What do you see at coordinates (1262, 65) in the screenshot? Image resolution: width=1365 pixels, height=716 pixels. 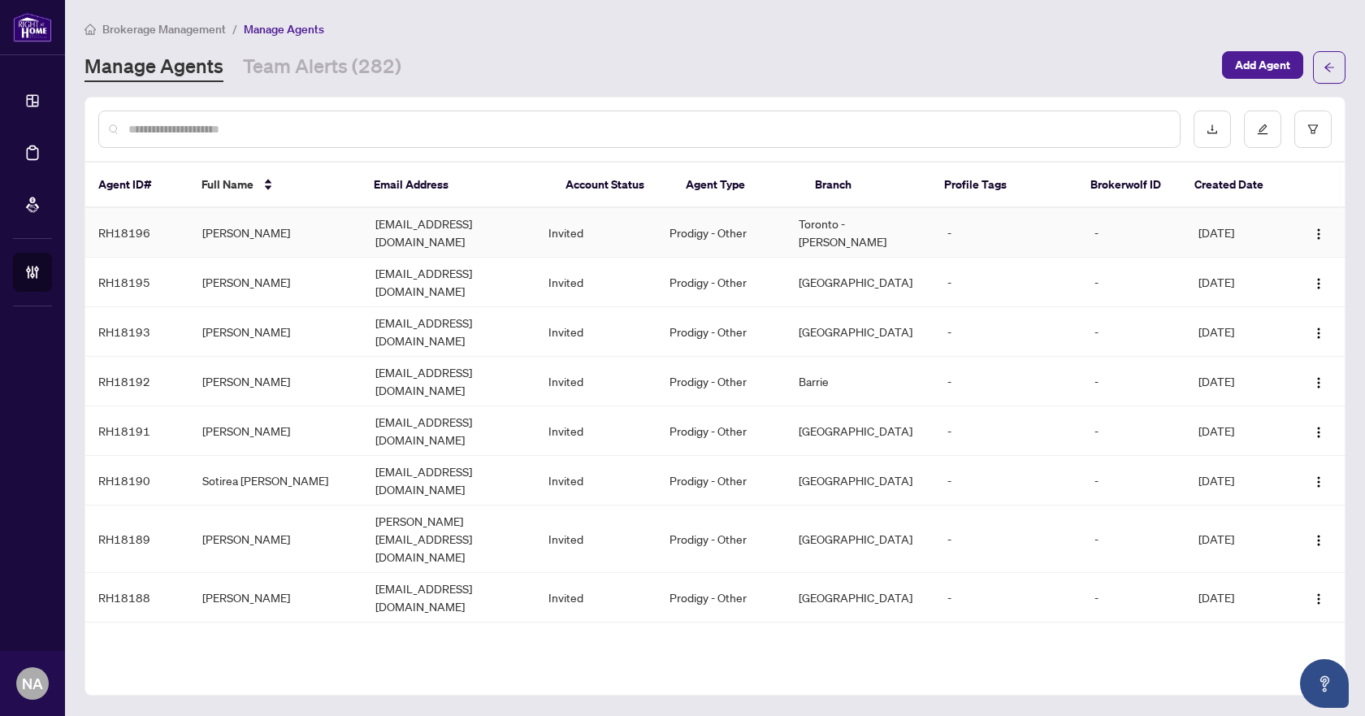 I see `span: Add Agent` at bounding box center [1262, 65].